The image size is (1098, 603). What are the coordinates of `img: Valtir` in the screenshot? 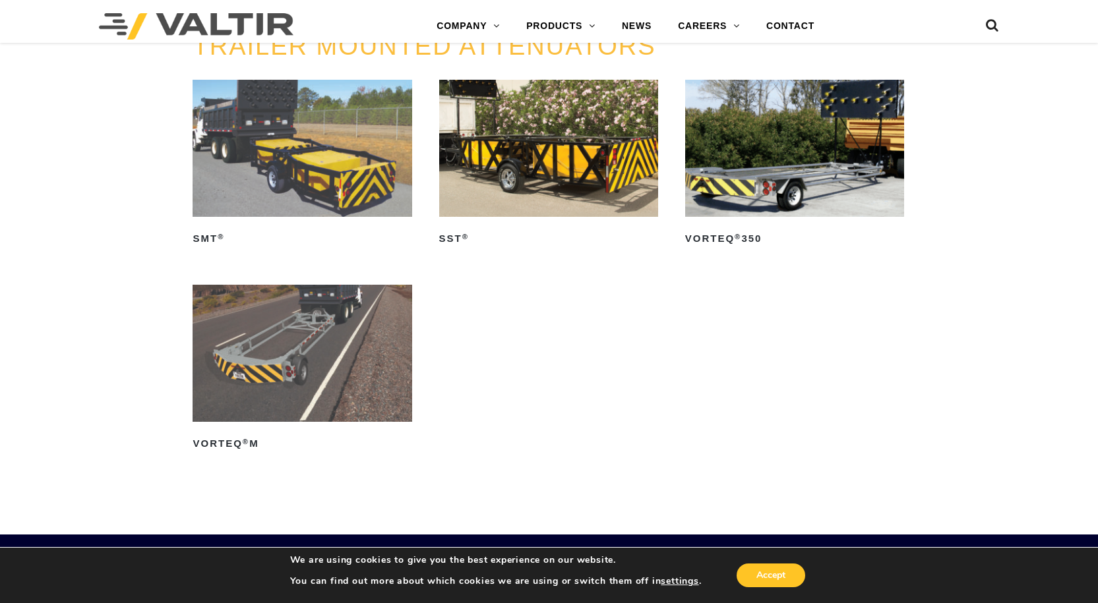 It's located at (196, 26).